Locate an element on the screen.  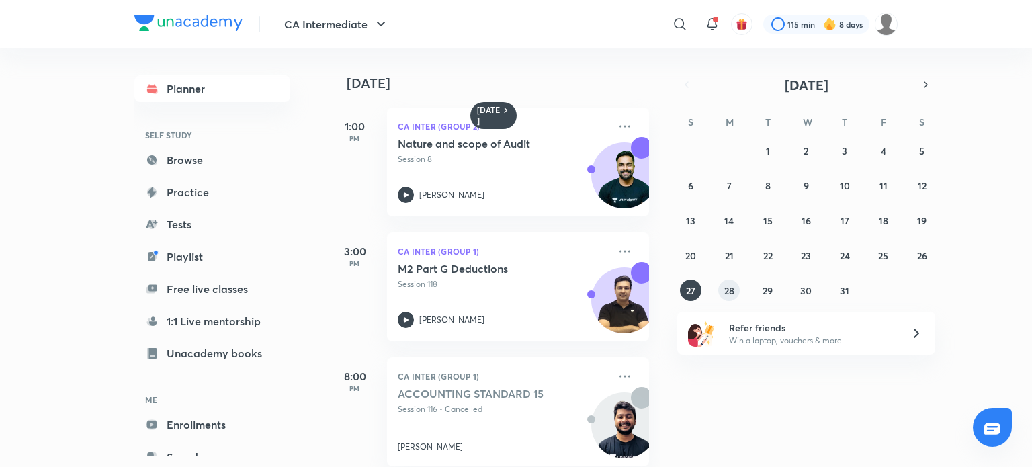
a: Enrollments is located at coordinates (212, 425).